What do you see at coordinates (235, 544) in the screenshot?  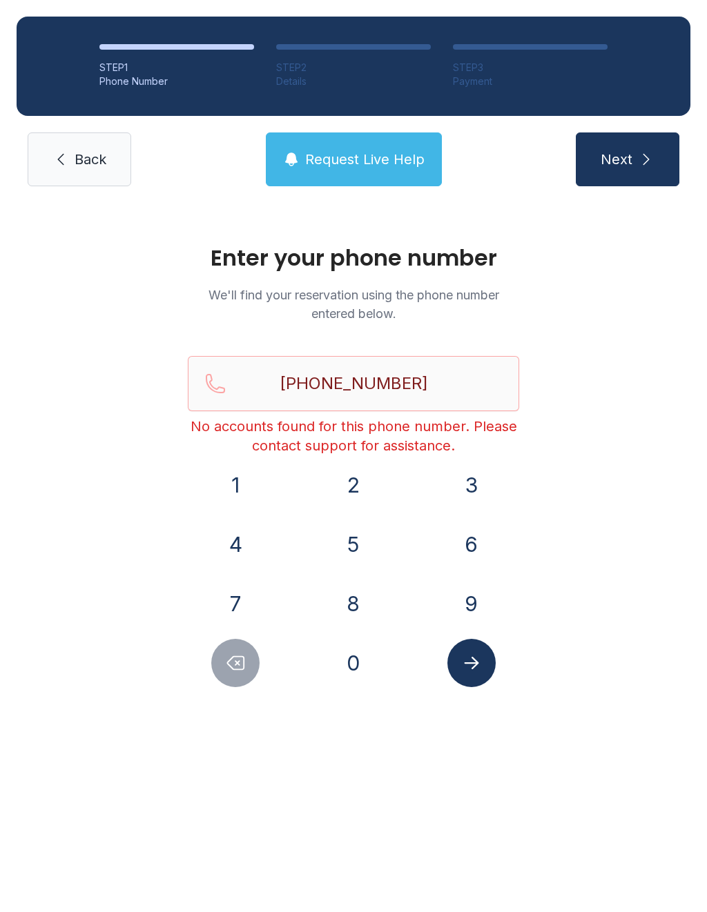 I see `button: 4` at bounding box center [235, 544].